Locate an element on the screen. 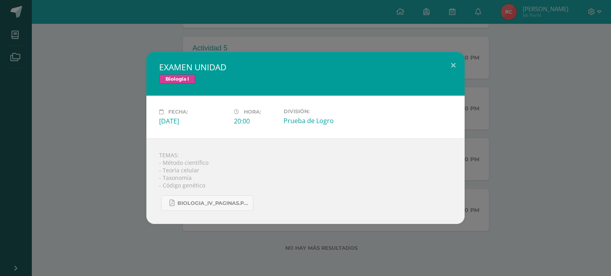 The image size is (611, 276). h2: EXAMEN UNIDAD is located at coordinates (305, 67).